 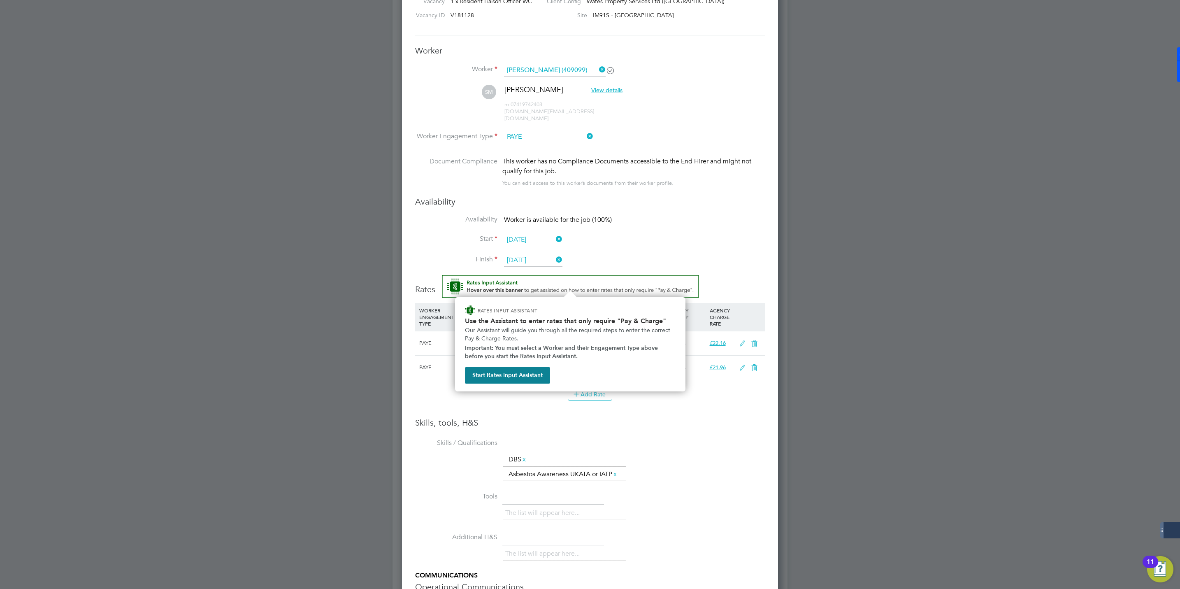 I want to click on label: Skills / Qualifications, so click(x=456, y=443).